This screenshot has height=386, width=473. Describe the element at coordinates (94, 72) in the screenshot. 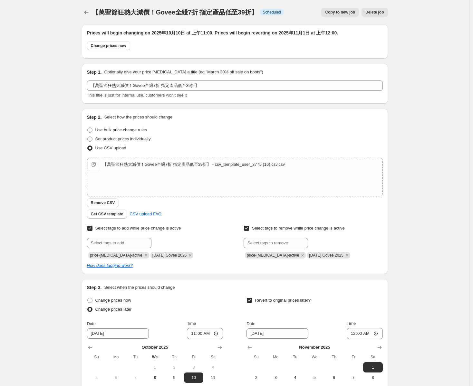

I see `h2: Step 1.` at that location.